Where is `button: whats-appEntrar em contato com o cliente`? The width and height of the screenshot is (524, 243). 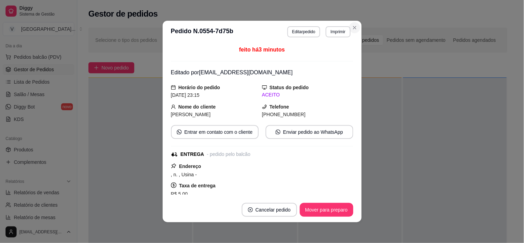 button: whats-appEntrar em contato com o cliente is located at coordinates (215, 132).